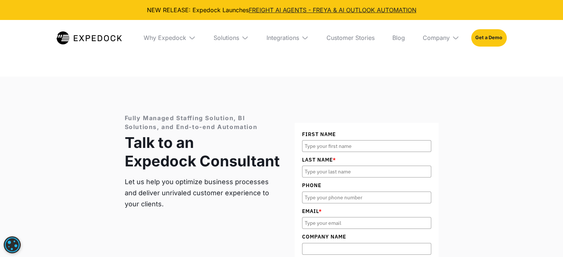 The width and height of the screenshot is (563, 257). Describe the element at coordinates (366, 134) in the screenshot. I see `label: First Name` at that location.